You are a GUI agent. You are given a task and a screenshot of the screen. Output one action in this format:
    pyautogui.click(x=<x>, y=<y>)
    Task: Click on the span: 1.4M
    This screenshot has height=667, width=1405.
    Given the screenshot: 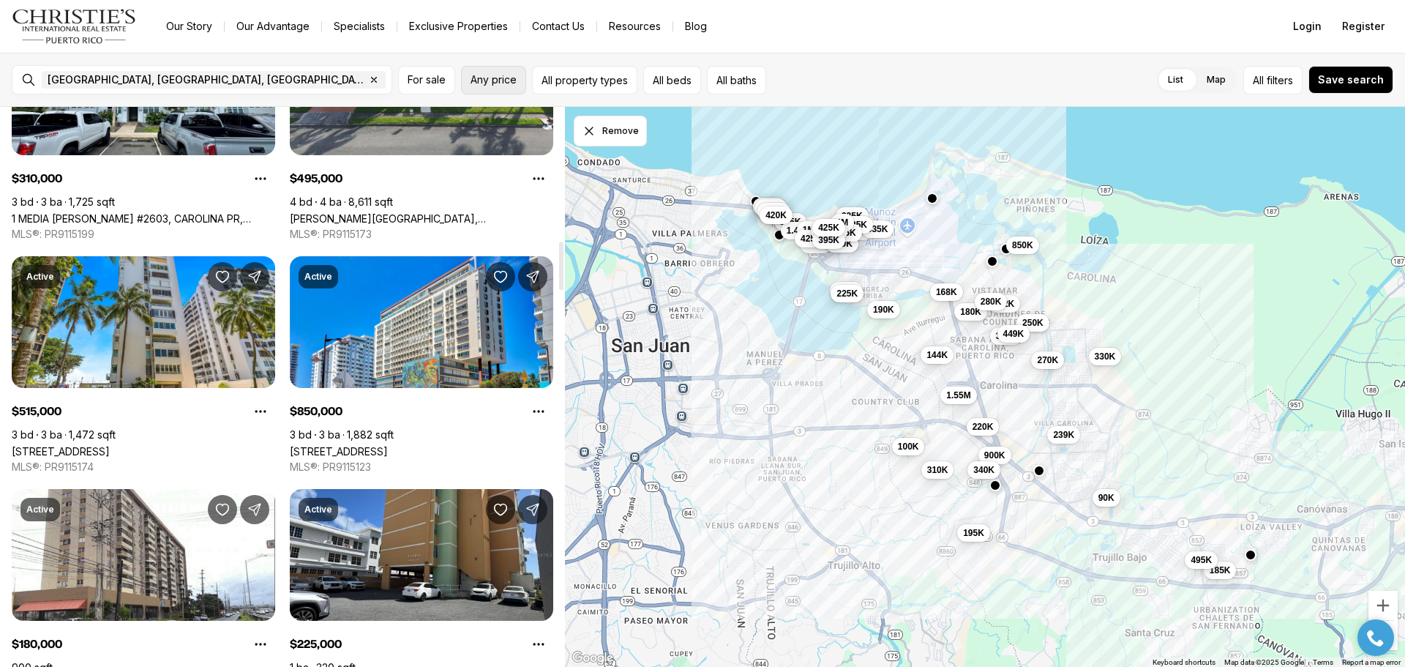 What is the action you would take?
    pyautogui.click(x=796, y=230)
    